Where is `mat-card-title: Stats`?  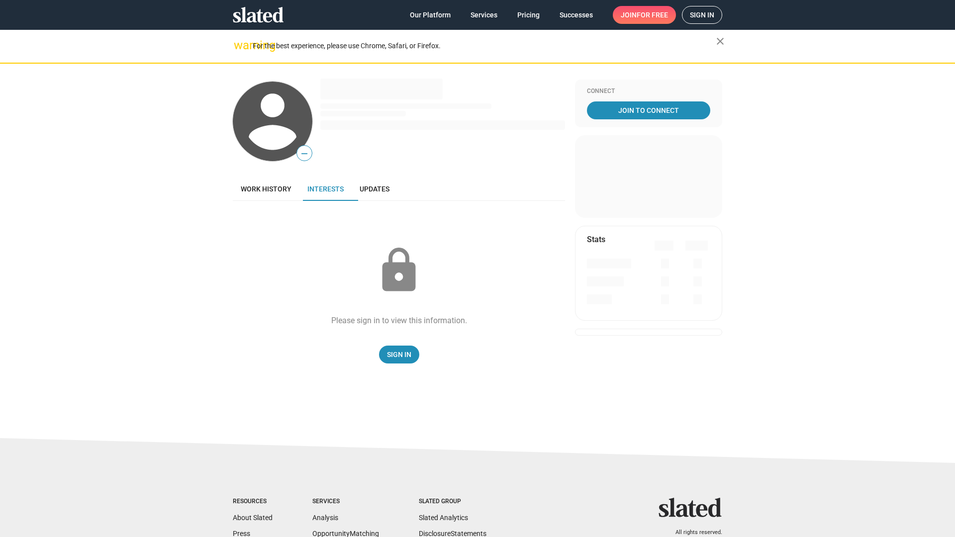
mat-card-title: Stats is located at coordinates (596, 239).